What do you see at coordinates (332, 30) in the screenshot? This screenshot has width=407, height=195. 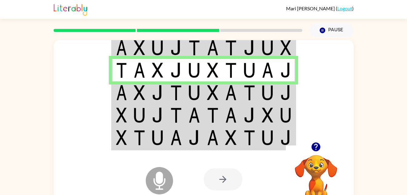 I see `button: Pause` at bounding box center [332, 30].